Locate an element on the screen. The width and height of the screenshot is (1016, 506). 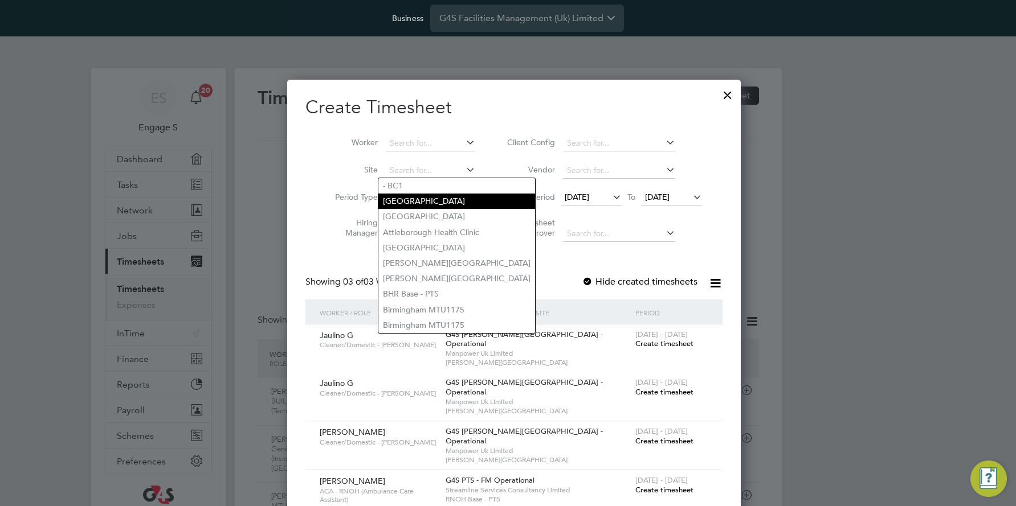
label: Hide created timesheets is located at coordinates (639, 282).